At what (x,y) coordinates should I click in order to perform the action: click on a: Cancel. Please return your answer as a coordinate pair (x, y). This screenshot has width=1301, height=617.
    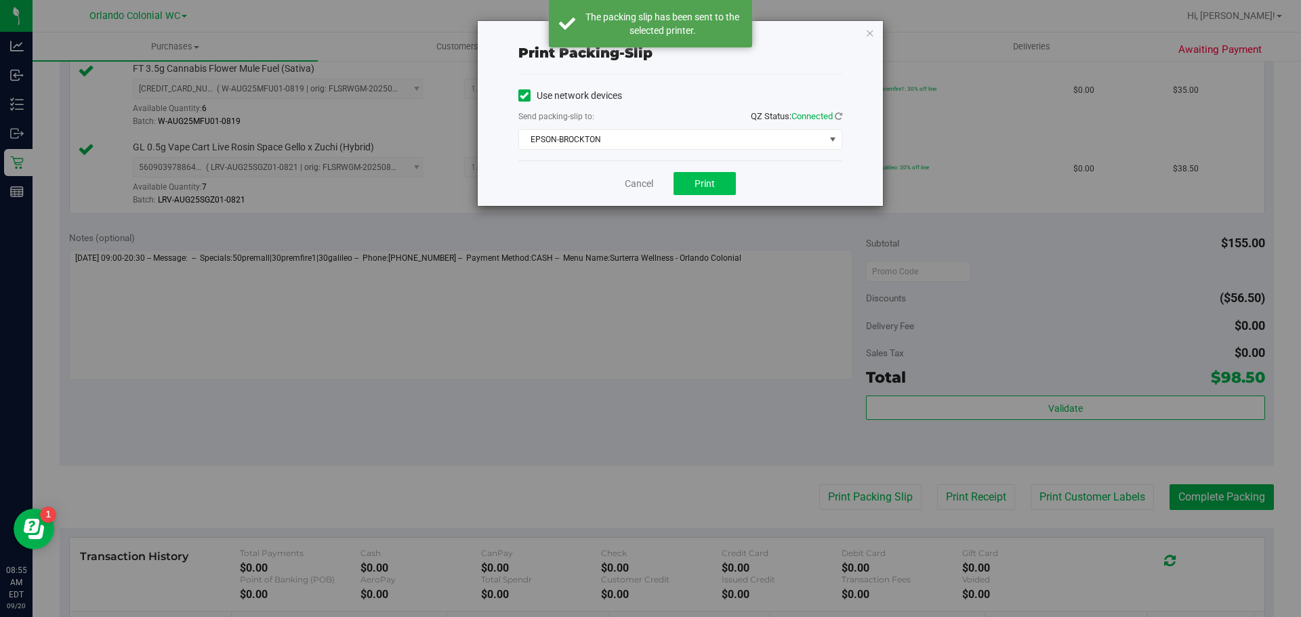
    Looking at the image, I should click on (639, 184).